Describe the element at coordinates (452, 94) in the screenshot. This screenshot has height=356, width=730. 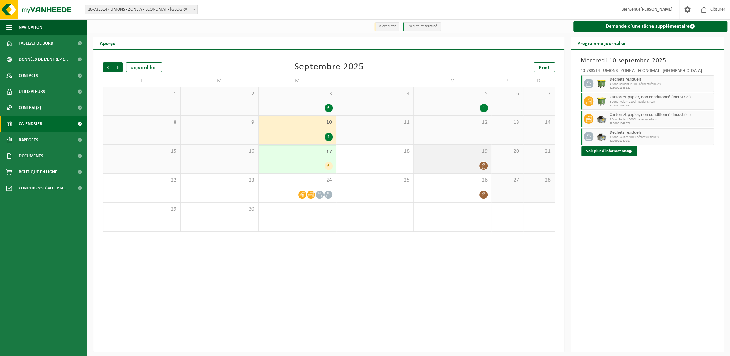
I see `span: 5` at that location.